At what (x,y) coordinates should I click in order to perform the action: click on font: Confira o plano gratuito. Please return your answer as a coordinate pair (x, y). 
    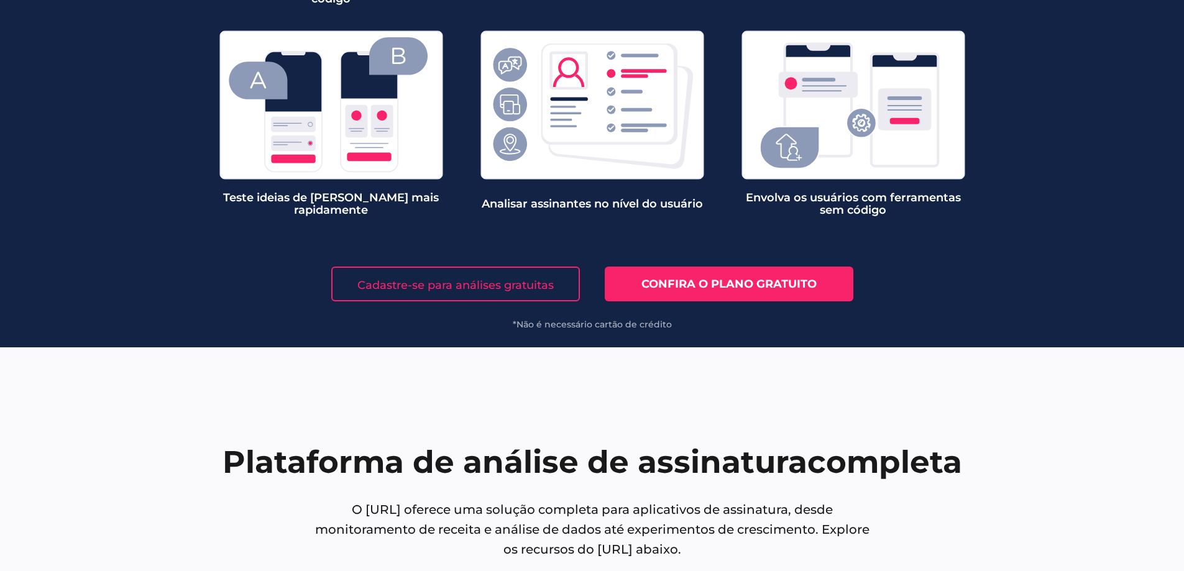
    Looking at the image, I should click on (729, 284).